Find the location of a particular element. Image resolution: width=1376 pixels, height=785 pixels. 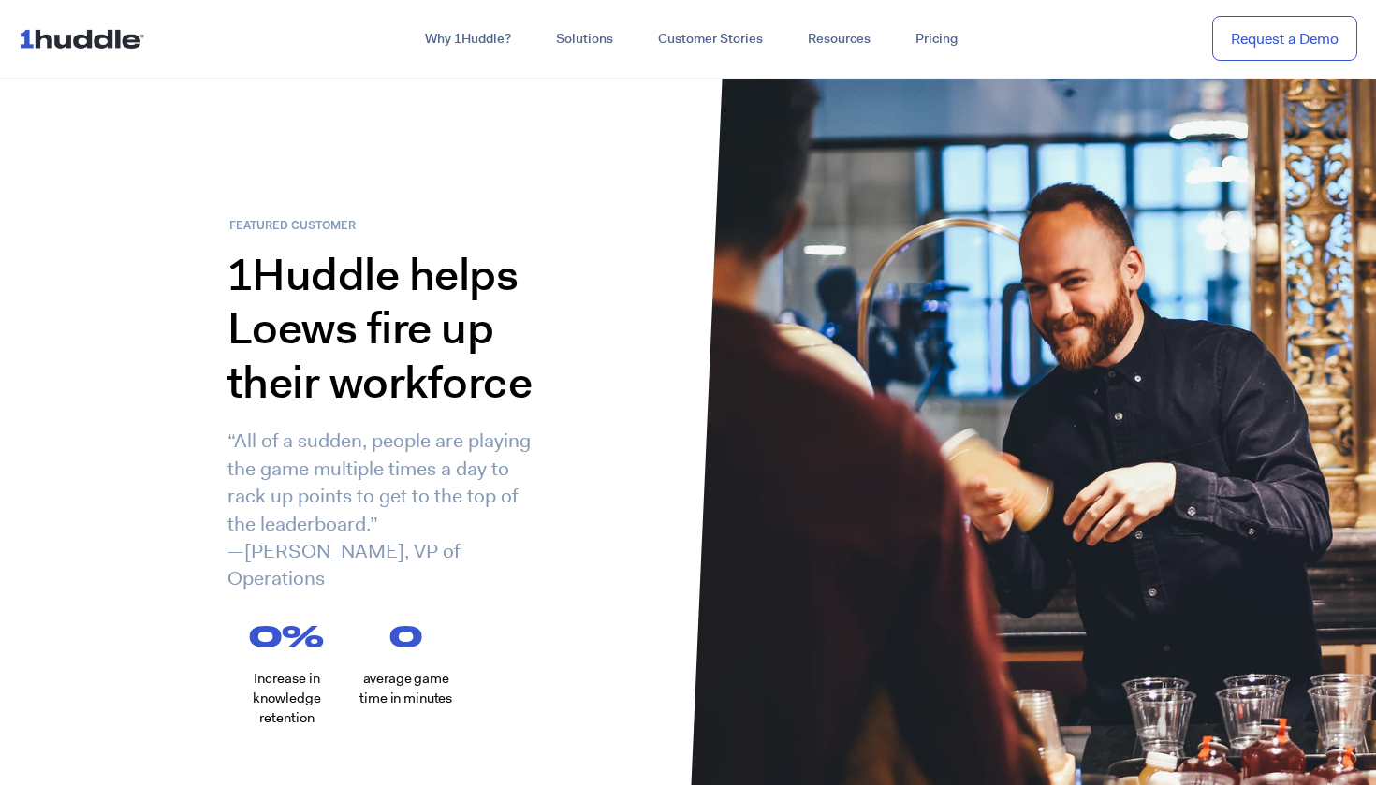

a: Pricing is located at coordinates (936, 39).